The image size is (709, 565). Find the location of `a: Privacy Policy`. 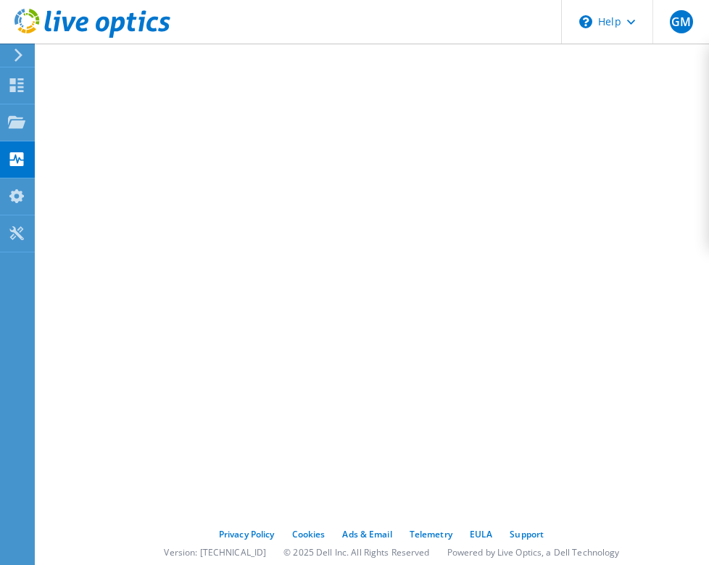

a: Privacy Policy is located at coordinates (247, 534).